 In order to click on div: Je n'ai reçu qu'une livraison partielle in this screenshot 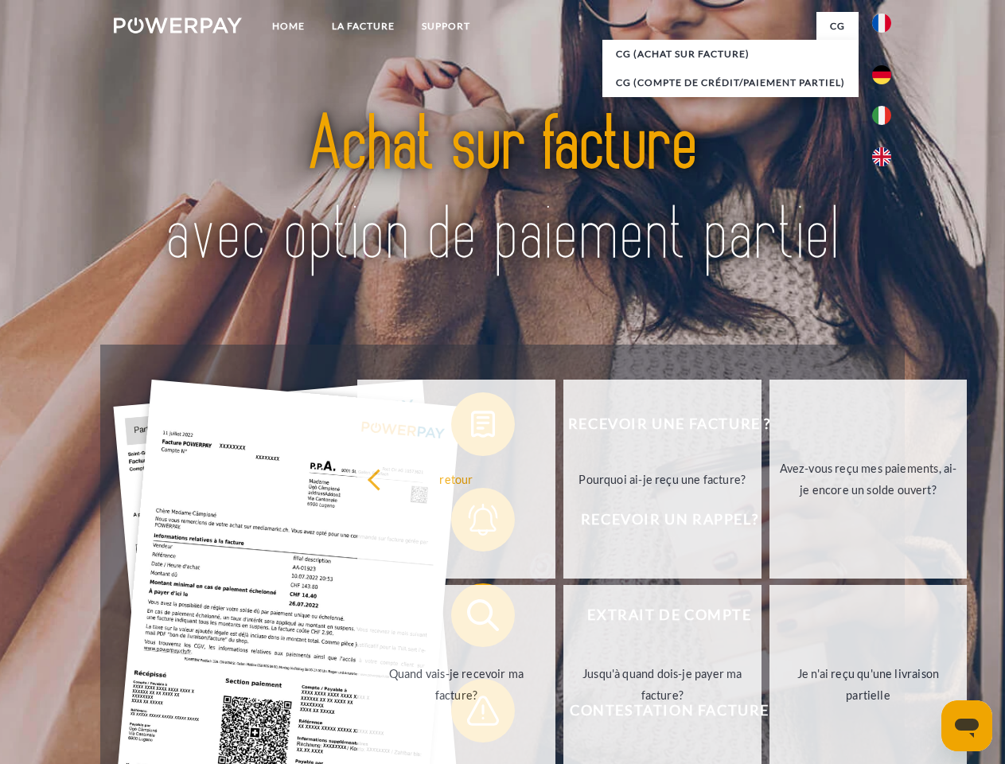, I will do `click(868, 684)`.